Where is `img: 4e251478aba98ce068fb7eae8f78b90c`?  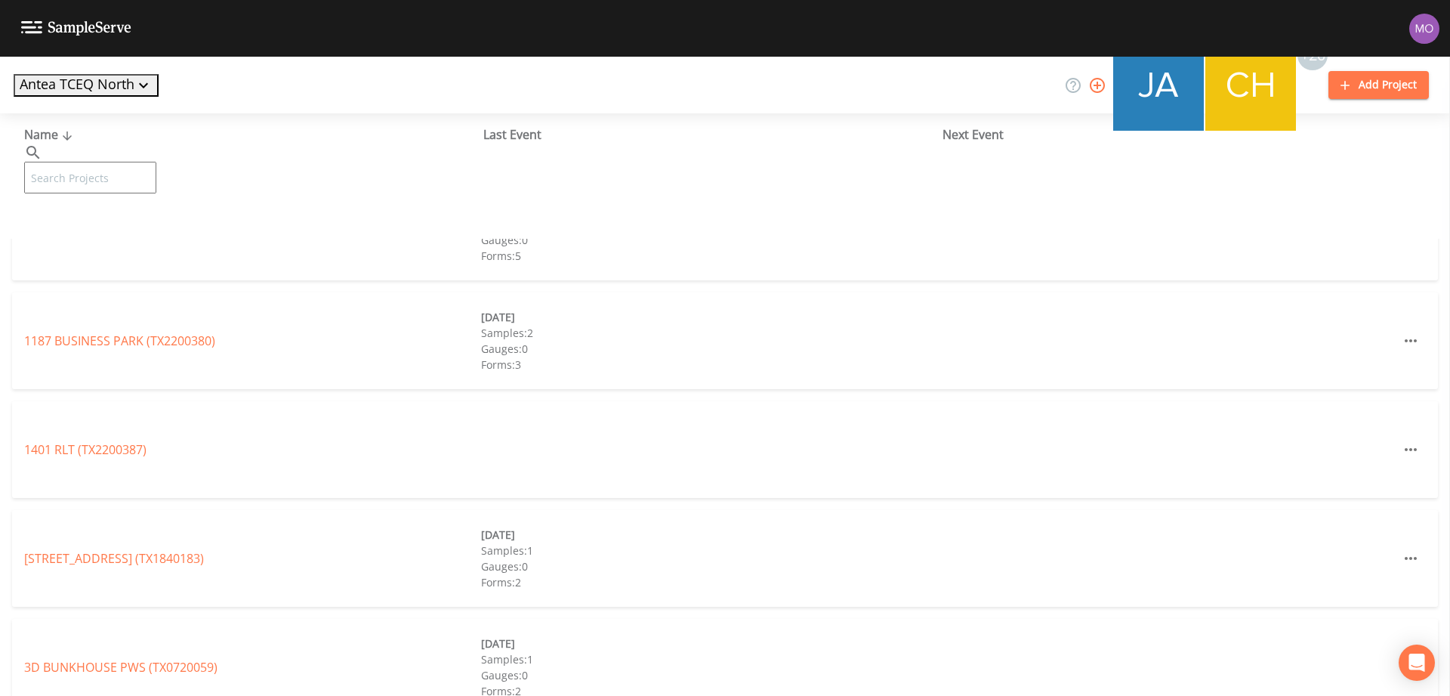
img: 4e251478aba98ce068fb7eae8f78b90c is located at coordinates (1425, 29).